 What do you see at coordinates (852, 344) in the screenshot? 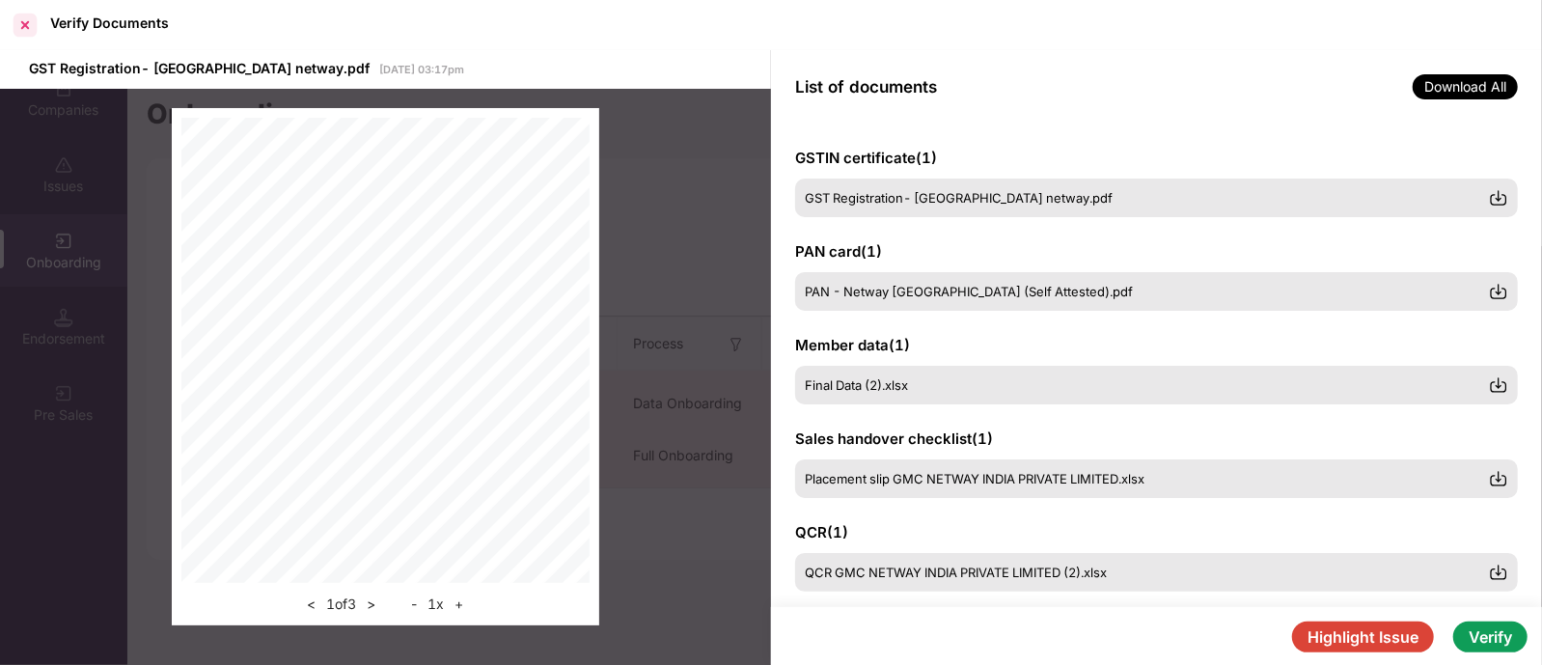
I see `span: Member data ( 1 )` at bounding box center [852, 344].